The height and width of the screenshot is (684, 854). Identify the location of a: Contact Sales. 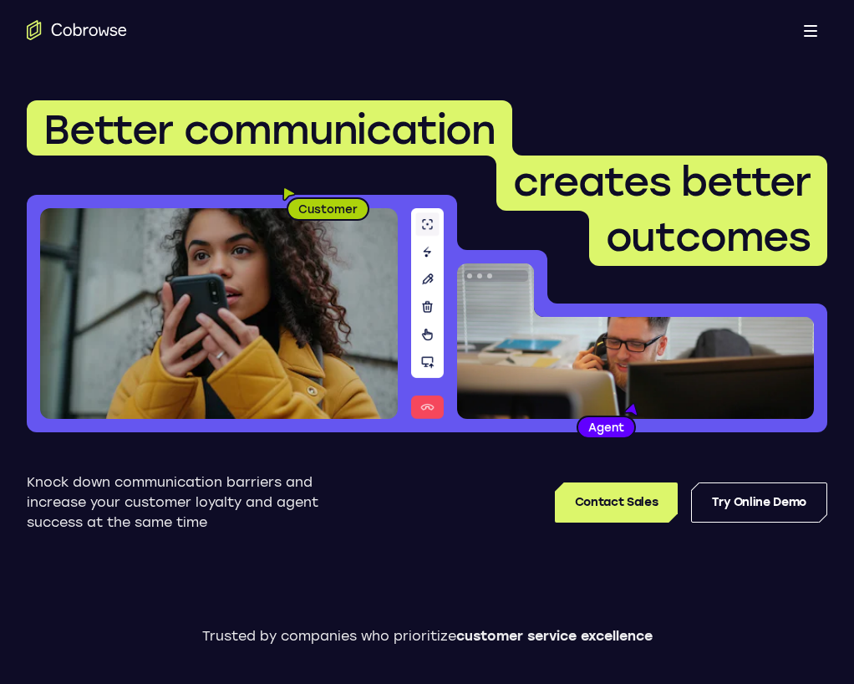
(616, 502).